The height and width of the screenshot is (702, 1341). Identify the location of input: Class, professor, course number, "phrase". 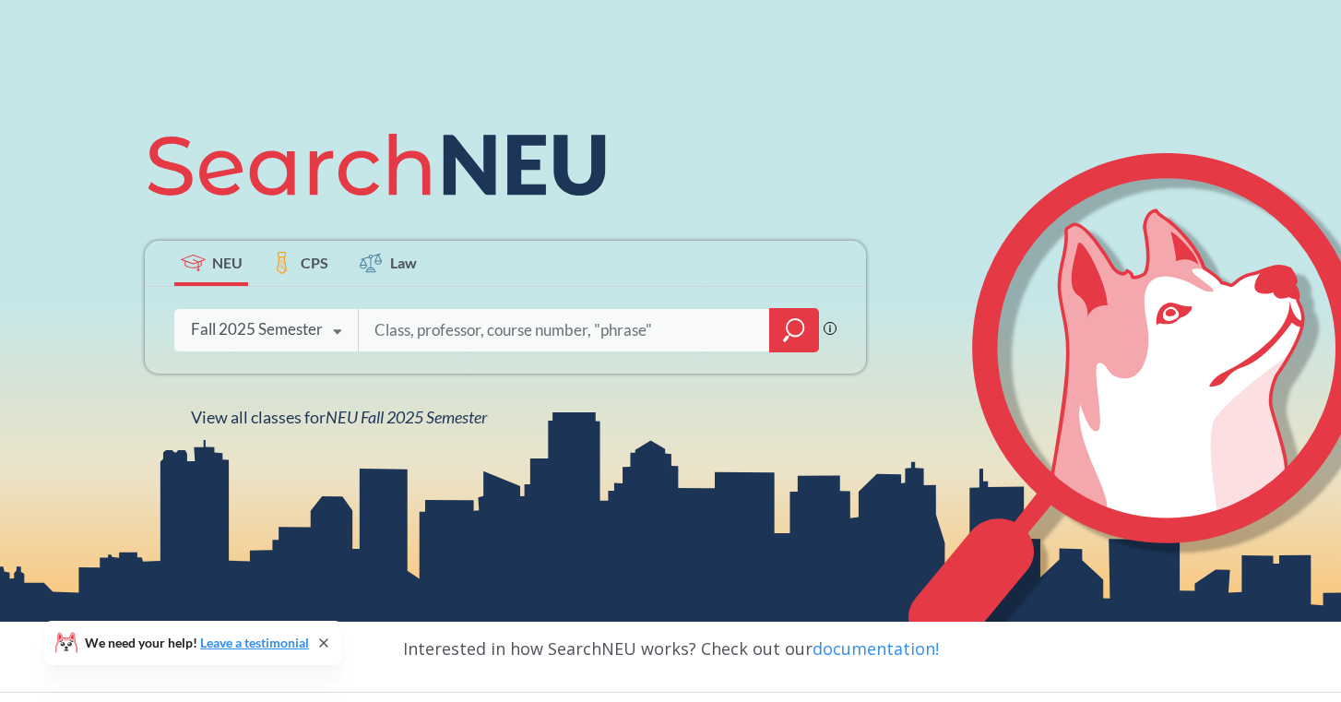
(565, 330).